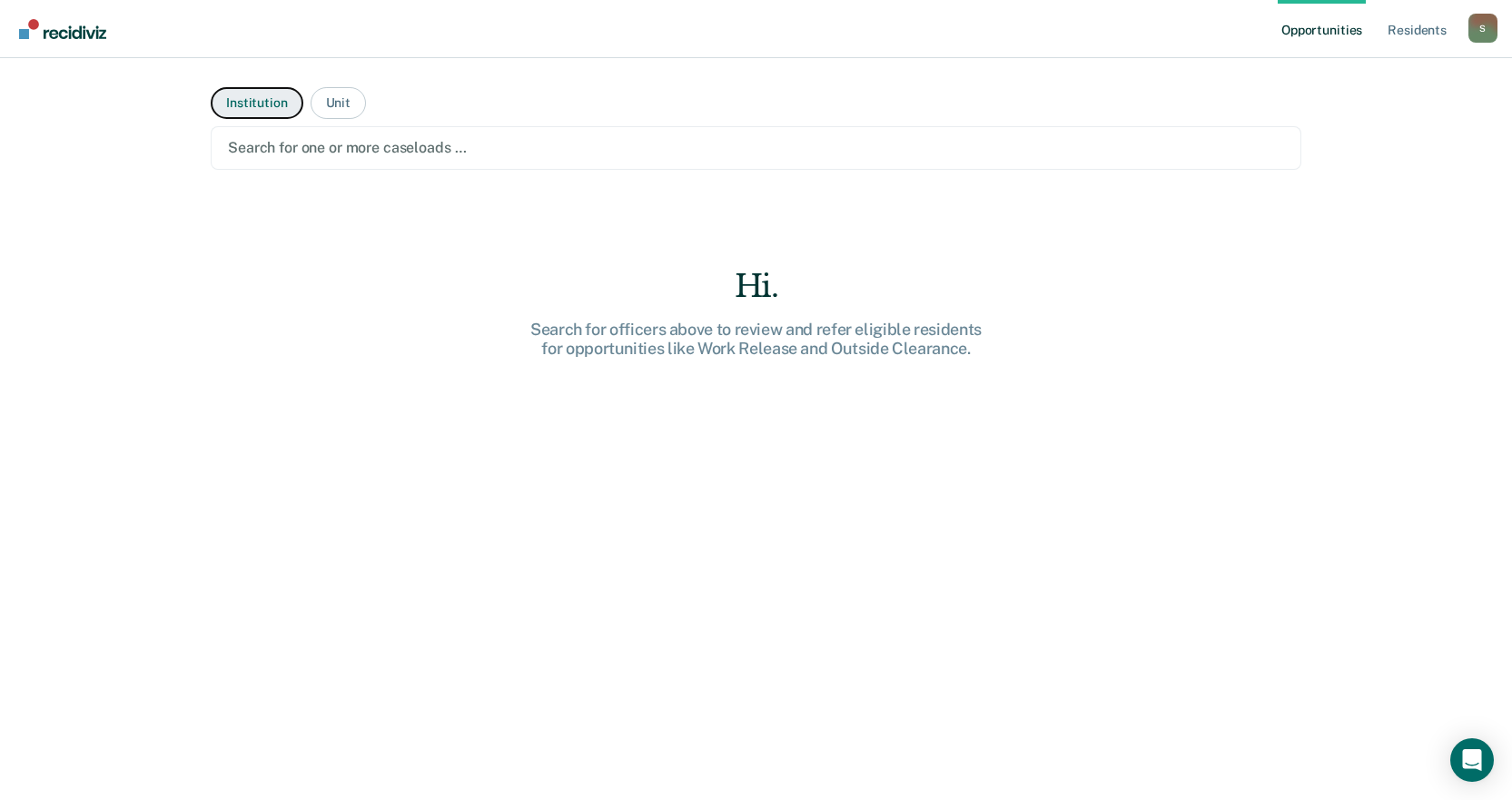 This screenshot has height=800, width=1512. Describe the element at coordinates (63, 29) in the screenshot. I see `img: Recidiviz` at that location.